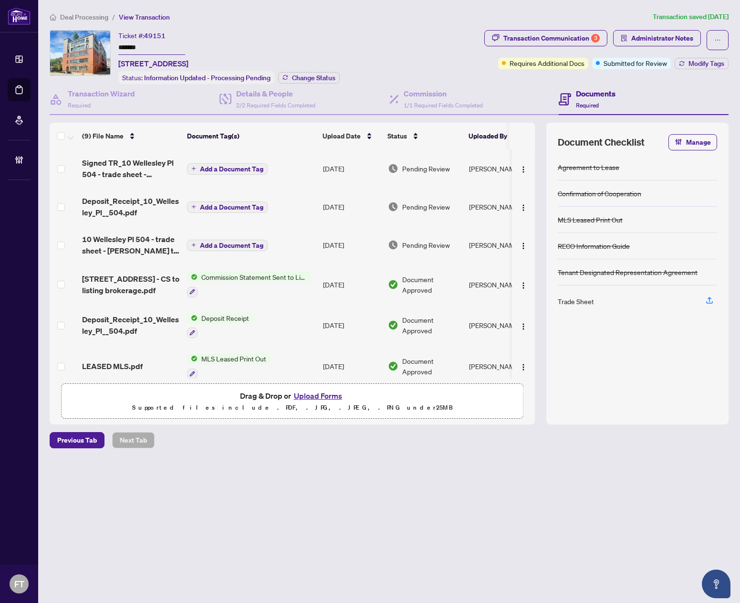 This screenshot has height=603, width=740. What do you see at coordinates (309, 78) in the screenshot?
I see `button: Change Status` at bounding box center [309, 78].